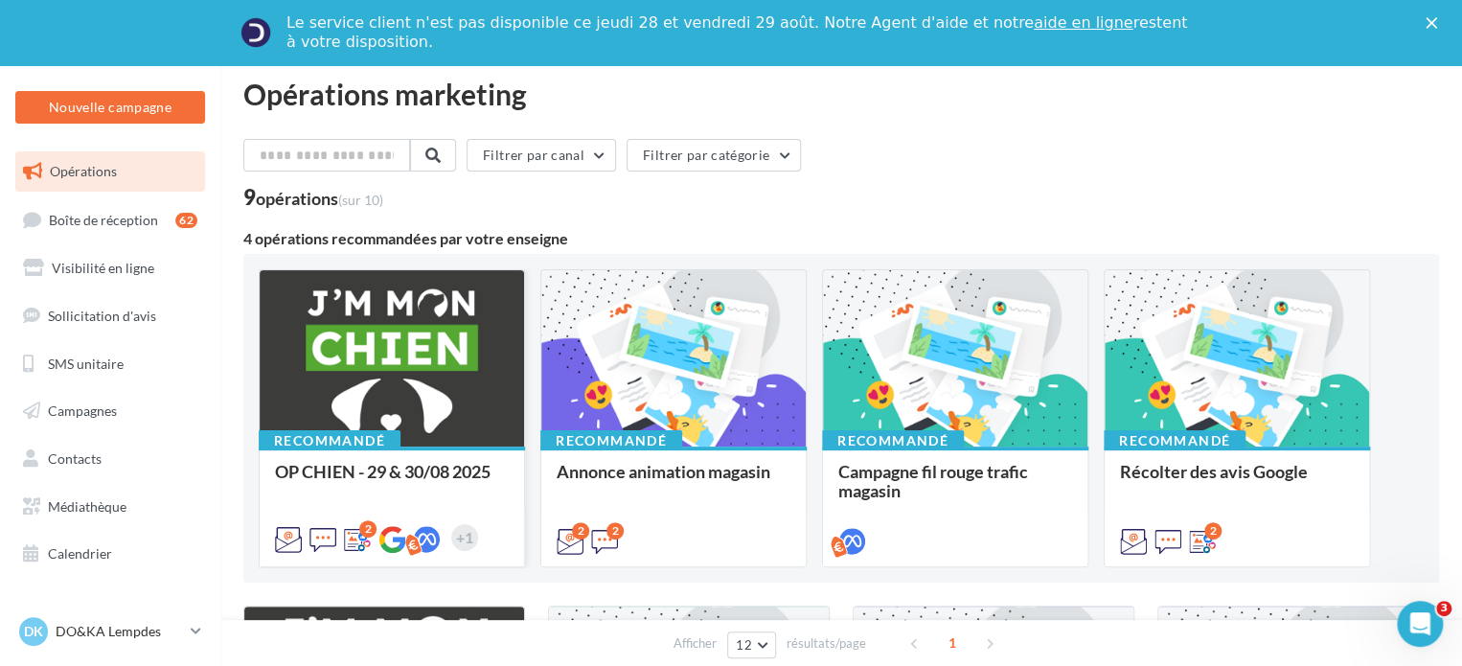 This screenshot has width=1462, height=666. What do you see at coordinates (751, 645) in the screenshot?
I see `button: 12` at bounding box center [751, 645].